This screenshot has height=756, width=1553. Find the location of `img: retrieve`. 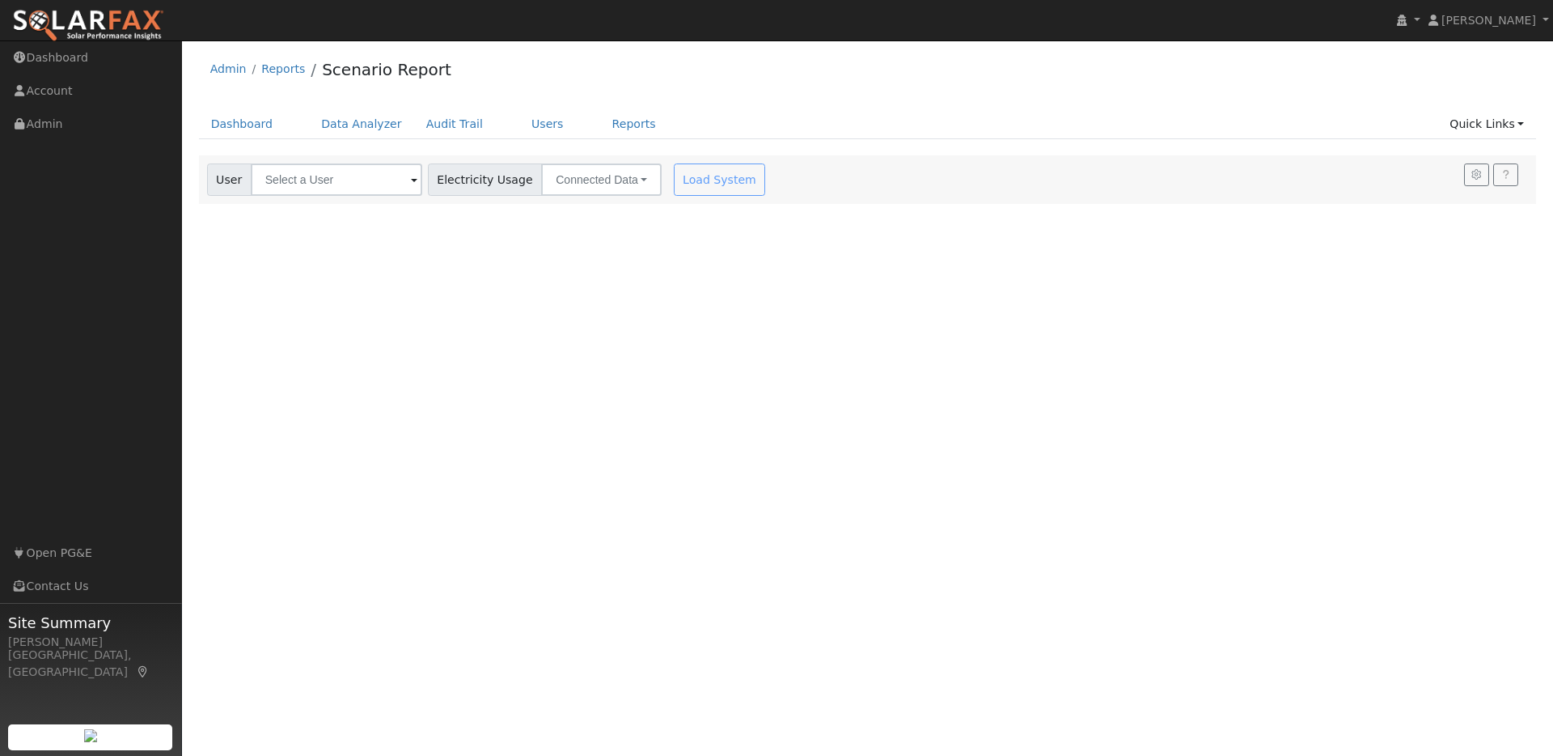

img: retrieve is located at coordinates (91, 735).